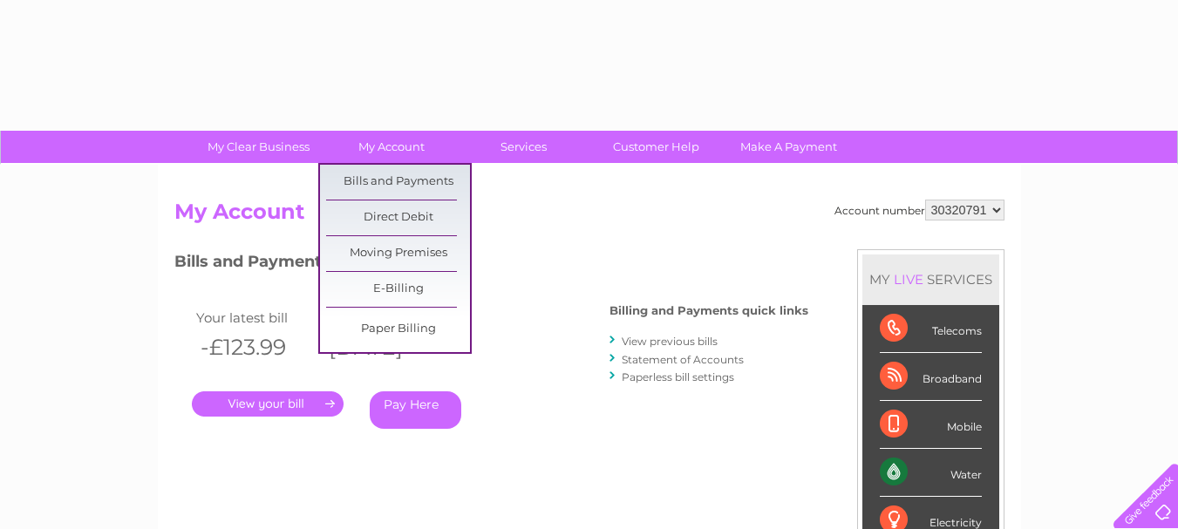  Describe the element at coordinates (391, 147) in the screenshot. I see `a: My Account` at that location.